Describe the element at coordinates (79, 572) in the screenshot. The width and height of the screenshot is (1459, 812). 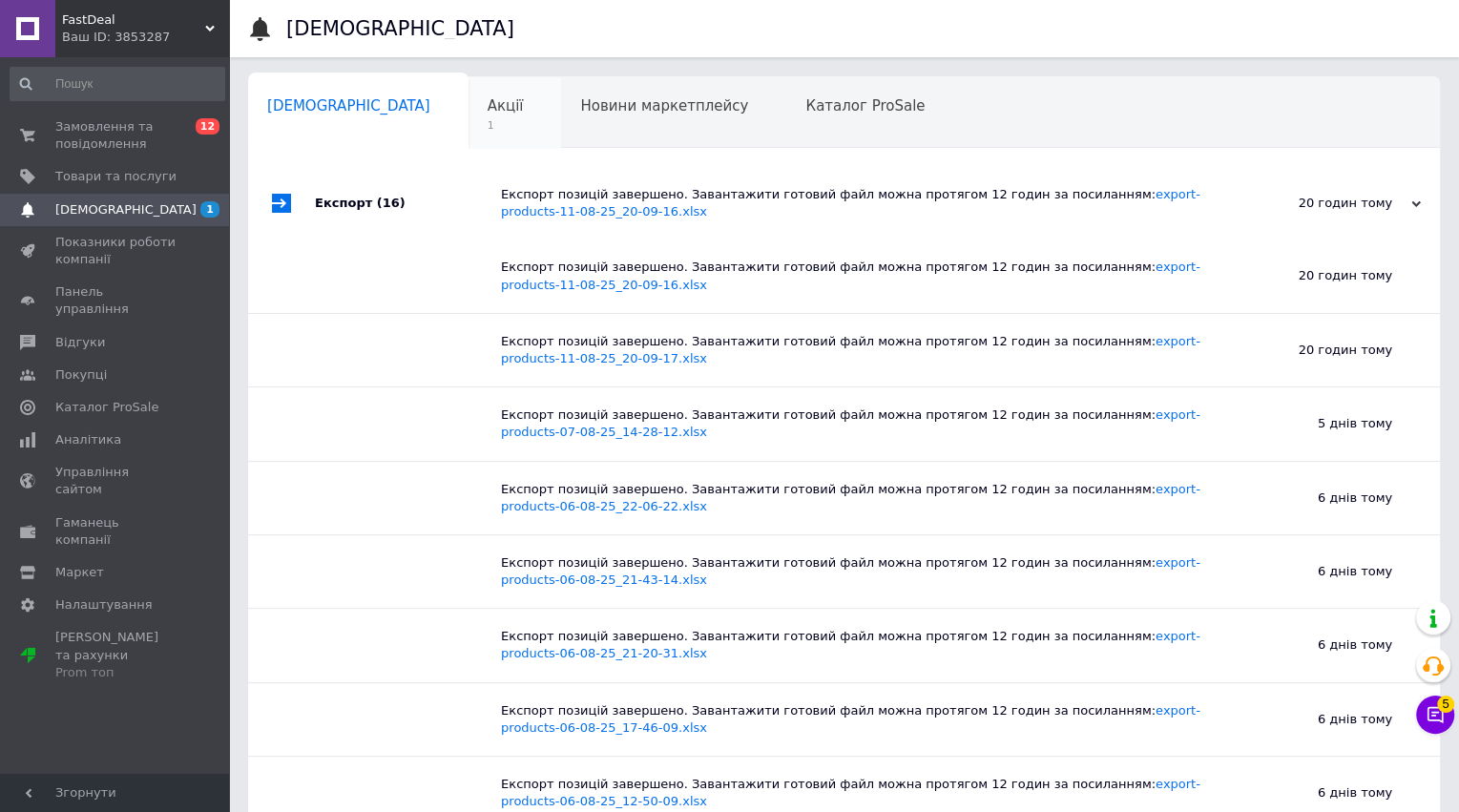
I see `span: Маркет` at that location.